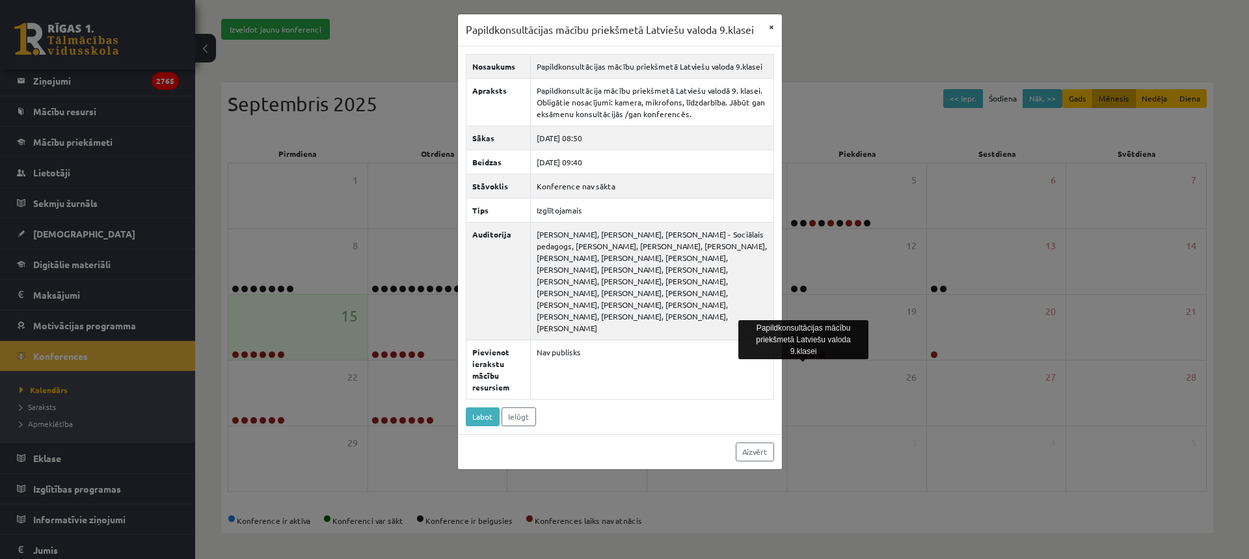 The image size is (1249, 559). What do you see at coordinates (498, 137) in the screenshot?
I see `th: Sākas` at bounding box center [498, 137].